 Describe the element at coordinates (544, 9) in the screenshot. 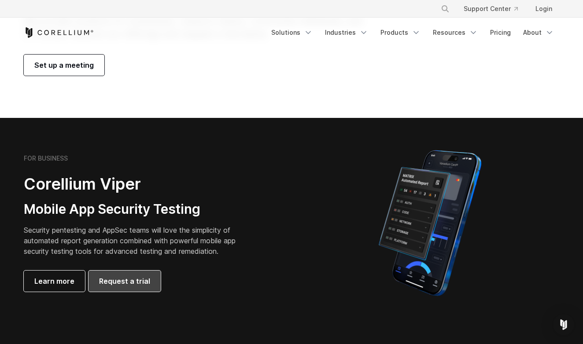

I see `a: Login` at that location.